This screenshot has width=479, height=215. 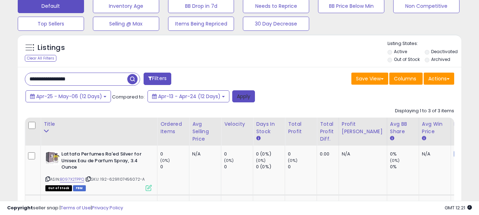 What do you see at coordinates (99, 124) in the screenshot?
I see `div: Title` at bounding box center [99, 124].